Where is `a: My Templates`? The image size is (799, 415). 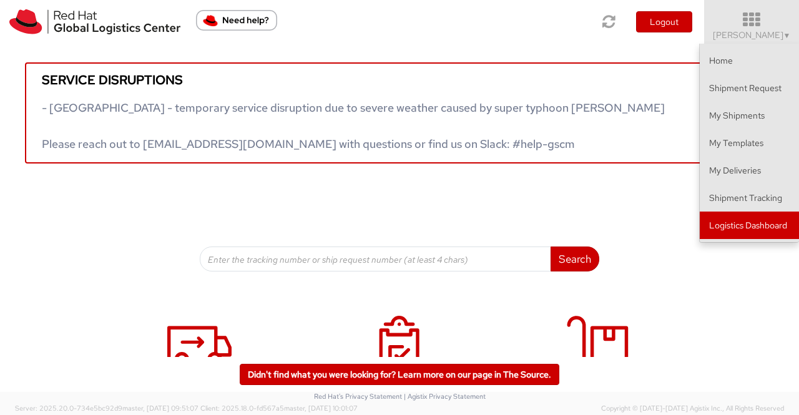 a: My Templates is located at coordinates (749, 143).